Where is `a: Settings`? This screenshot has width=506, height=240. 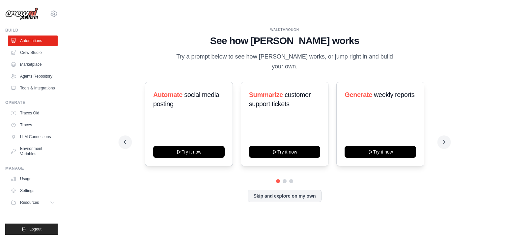 a: Settings is located at coordinates (33, 191).